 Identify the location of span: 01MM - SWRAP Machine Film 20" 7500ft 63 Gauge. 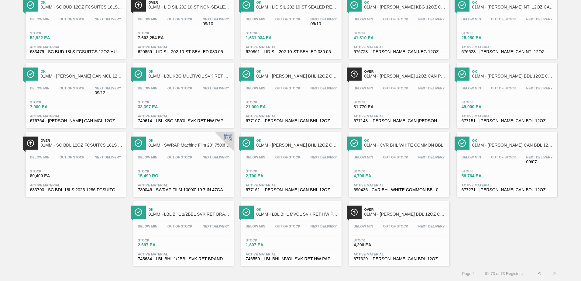
(190, 145).